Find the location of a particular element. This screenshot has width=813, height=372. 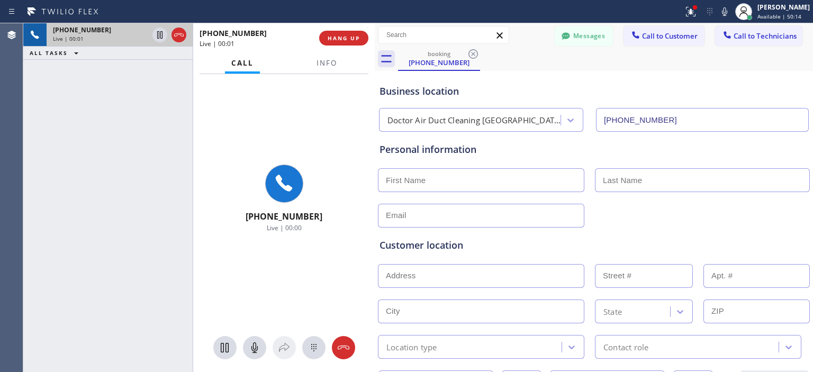

button: Messages is located at coordinates (584, 36).